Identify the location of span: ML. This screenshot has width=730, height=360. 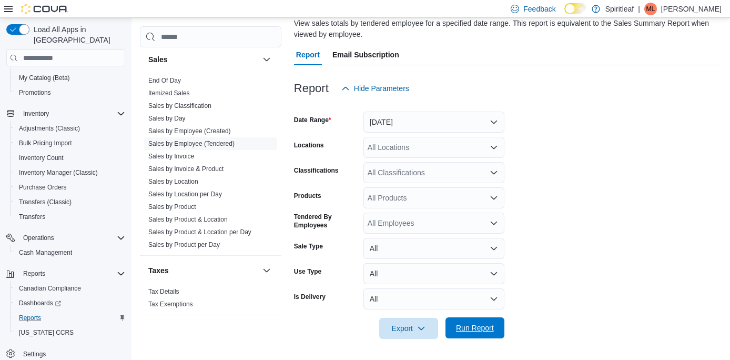
(651, 9).